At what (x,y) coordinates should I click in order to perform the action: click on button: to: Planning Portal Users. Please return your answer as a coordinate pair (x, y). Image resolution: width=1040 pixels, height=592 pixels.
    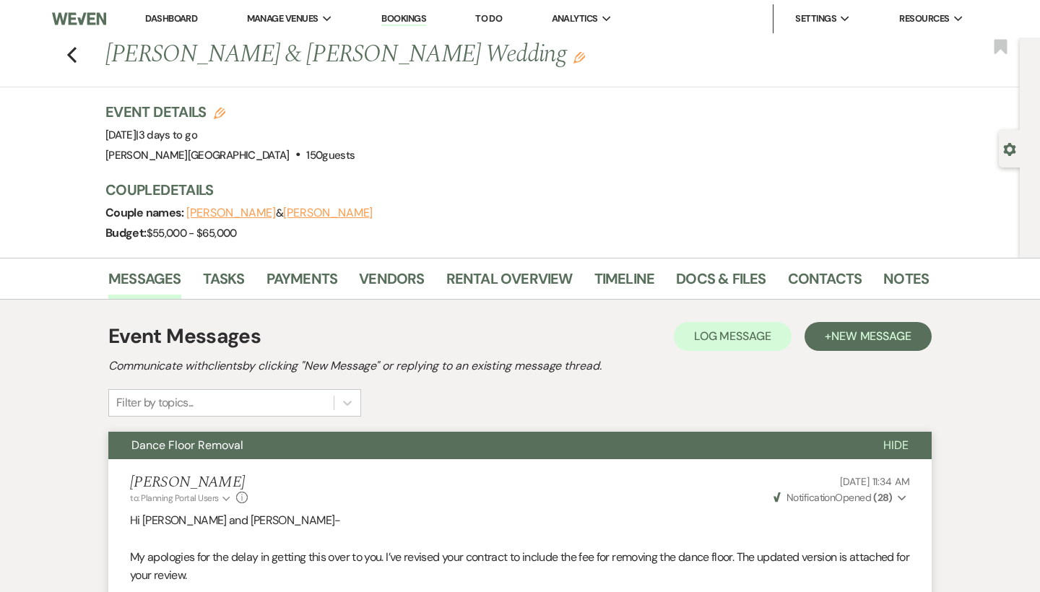
    Looking at the image, I should click on (181, 498).